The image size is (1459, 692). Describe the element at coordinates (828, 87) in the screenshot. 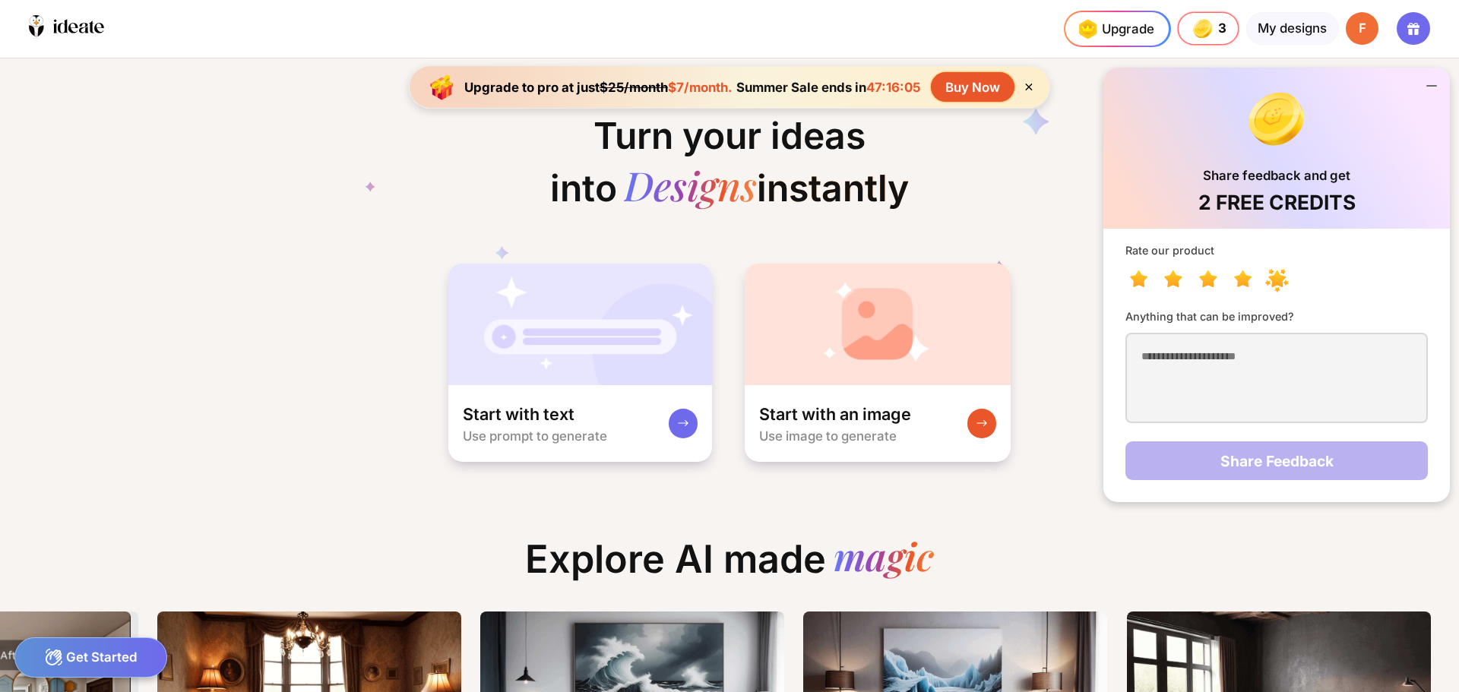

I see `div: Summer Sale ends in` at that location.